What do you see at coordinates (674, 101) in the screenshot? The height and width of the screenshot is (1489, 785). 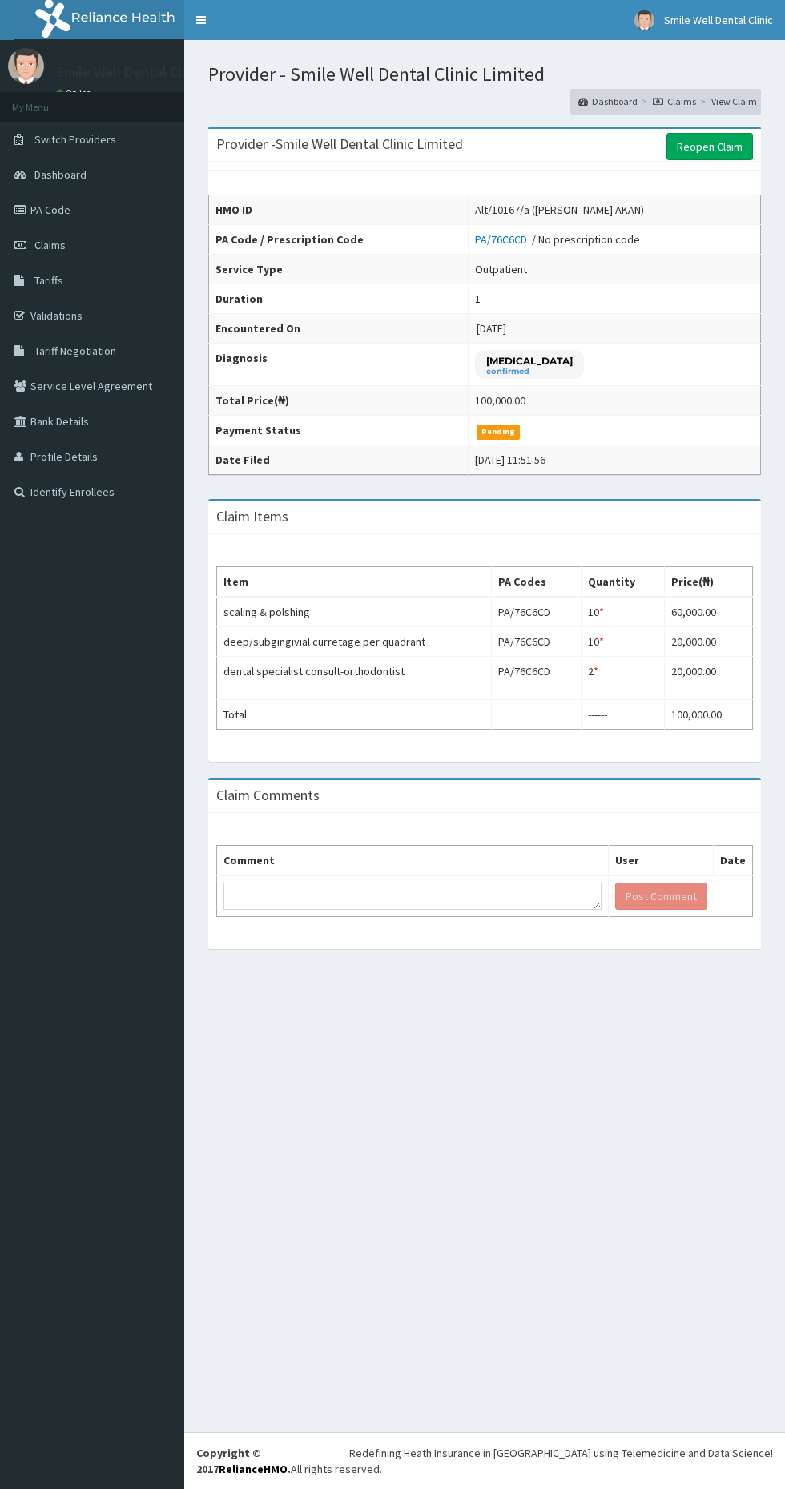 I see `a: Claims` at bounding box center [674, 101].